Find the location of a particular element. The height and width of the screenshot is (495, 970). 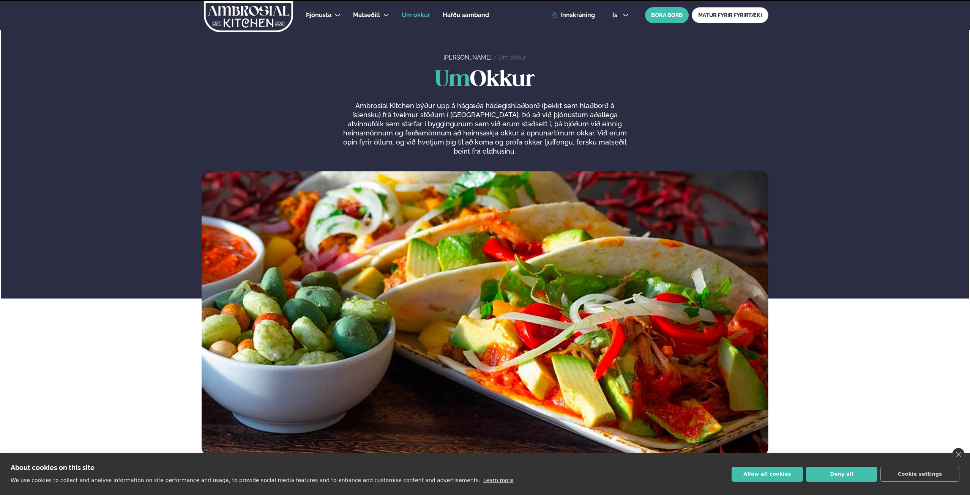

a: Innskráning is located at coordinates (573, 15).